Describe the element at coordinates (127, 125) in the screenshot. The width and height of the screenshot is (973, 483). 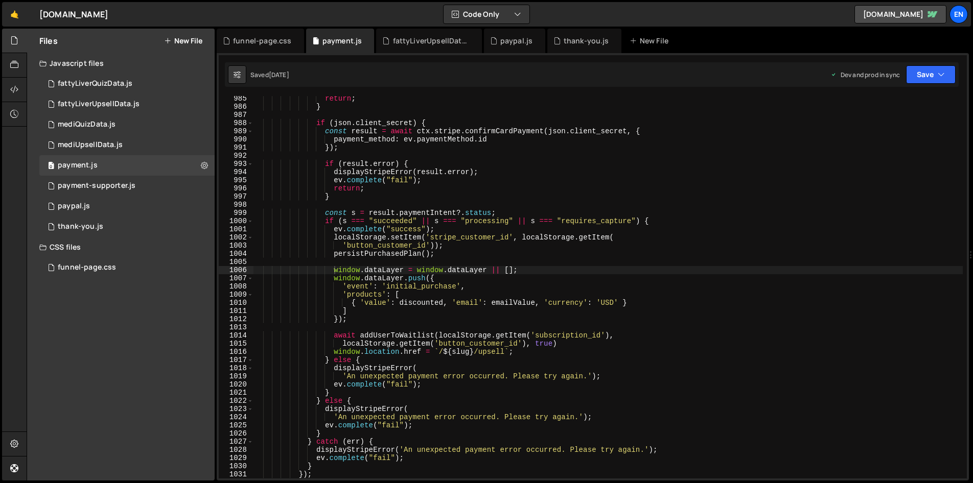
I see `div: 16956/46700.js` at that location.